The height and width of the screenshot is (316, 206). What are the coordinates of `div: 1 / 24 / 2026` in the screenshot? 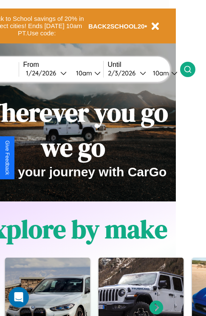 It's located at (43, 73).